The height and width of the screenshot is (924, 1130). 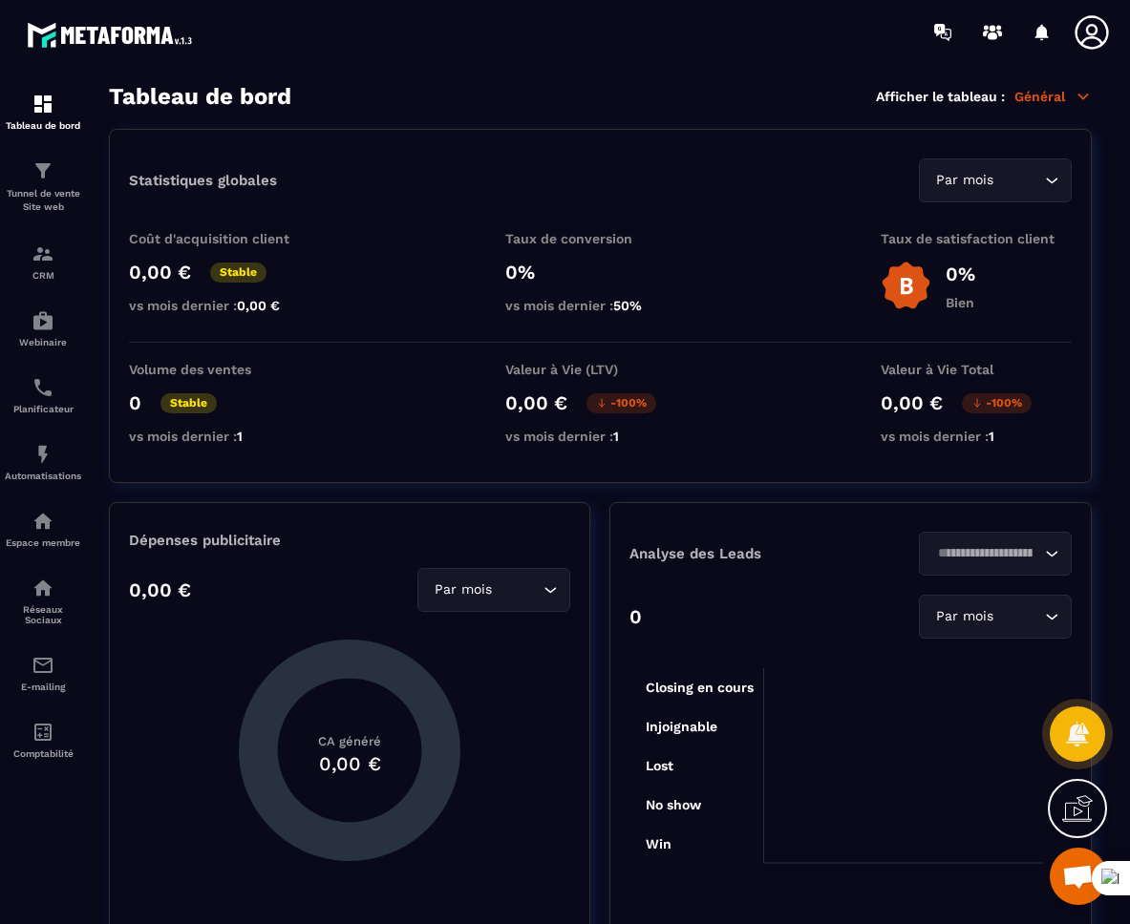 I want to click on img: social-network, so click(x=43, y=588).